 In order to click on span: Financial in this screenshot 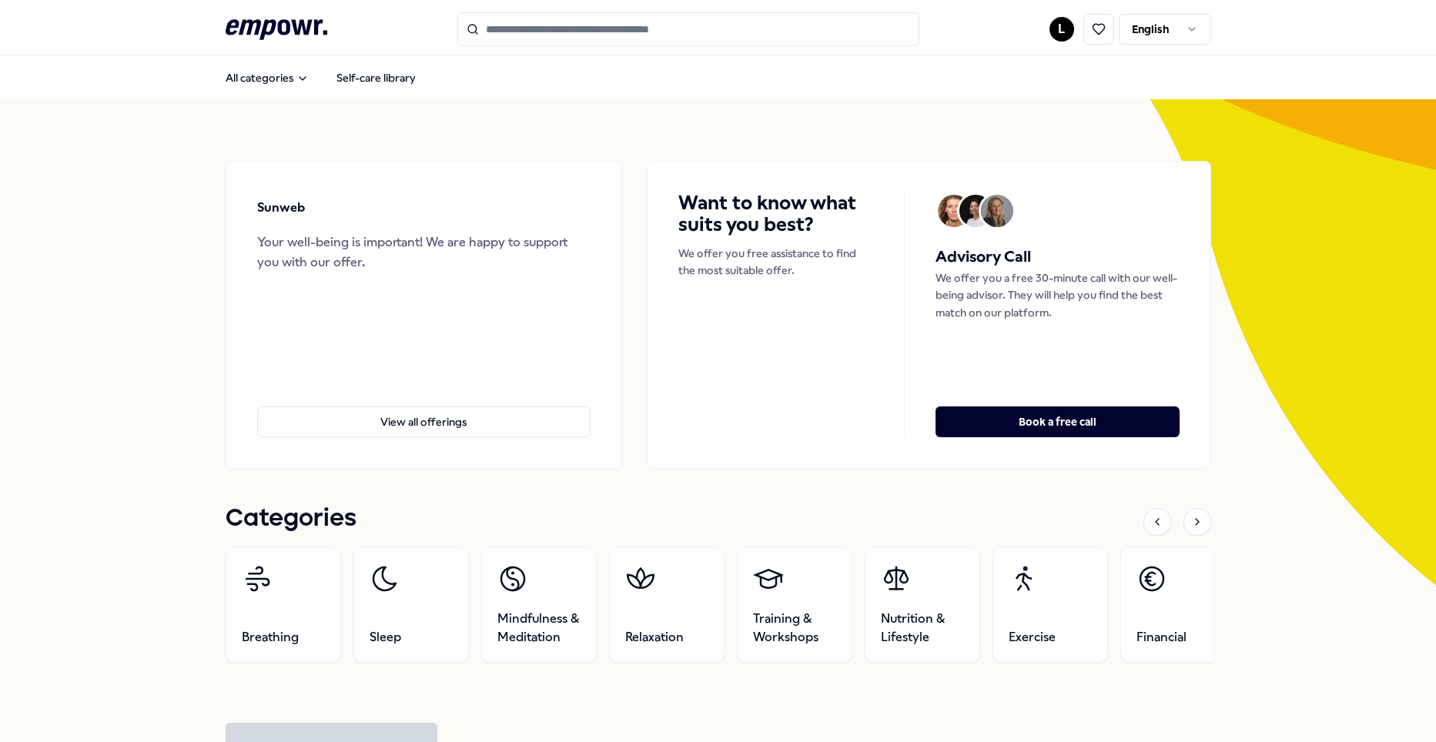, I will do `click(1161, 637)`.